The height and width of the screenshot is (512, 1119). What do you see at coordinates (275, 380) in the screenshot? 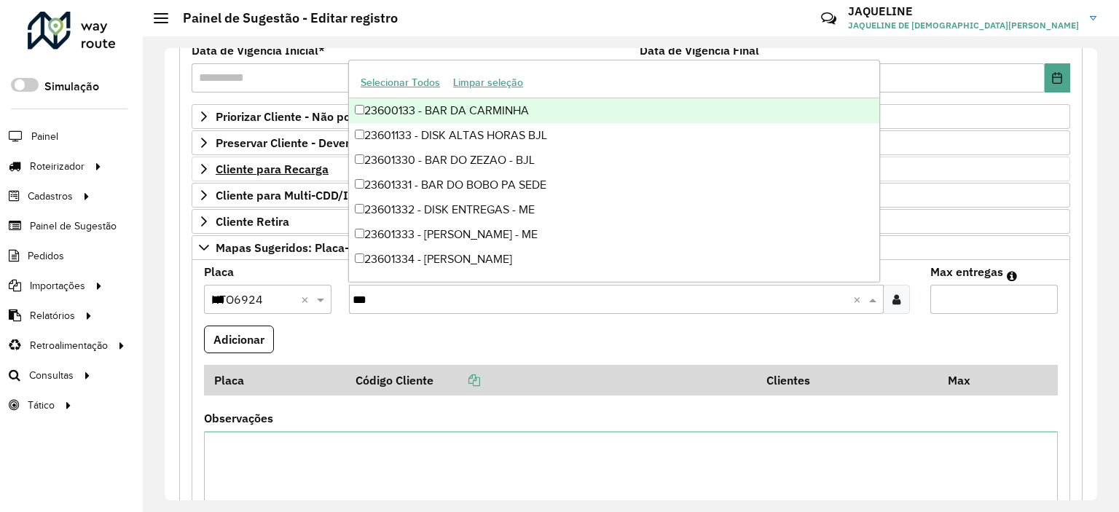
I see `th: Placa` at bounding box center [275, 380].